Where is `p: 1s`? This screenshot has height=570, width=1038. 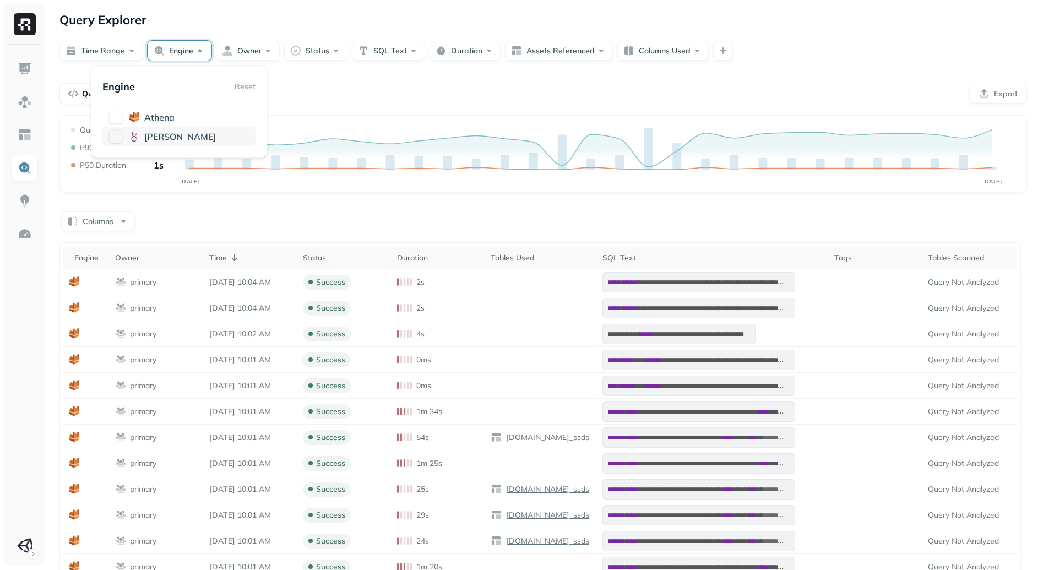 p: 1s is located at coordinates (159, 165).